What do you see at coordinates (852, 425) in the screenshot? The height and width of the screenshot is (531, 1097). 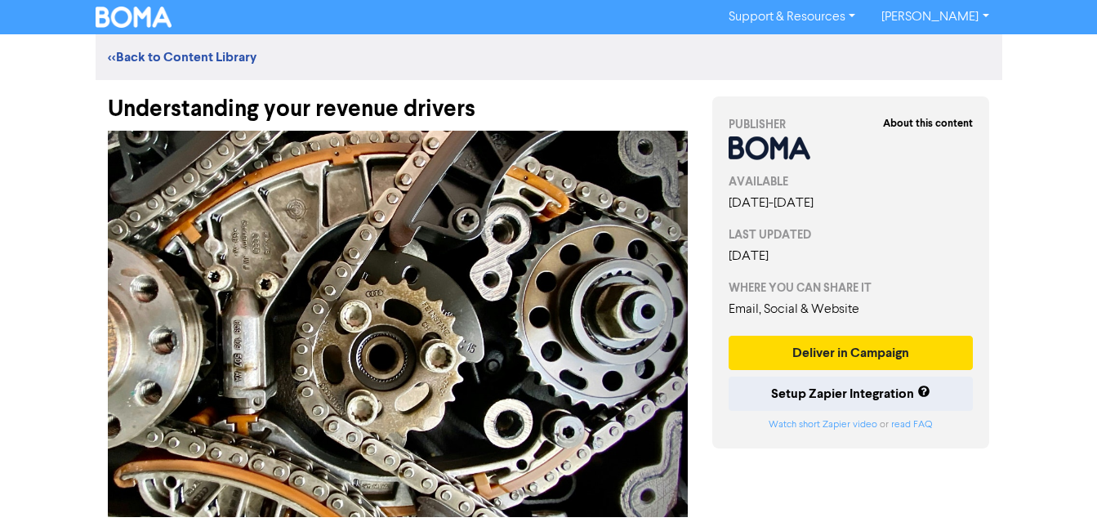 I see `div: or` at bounding box center [852, 425].